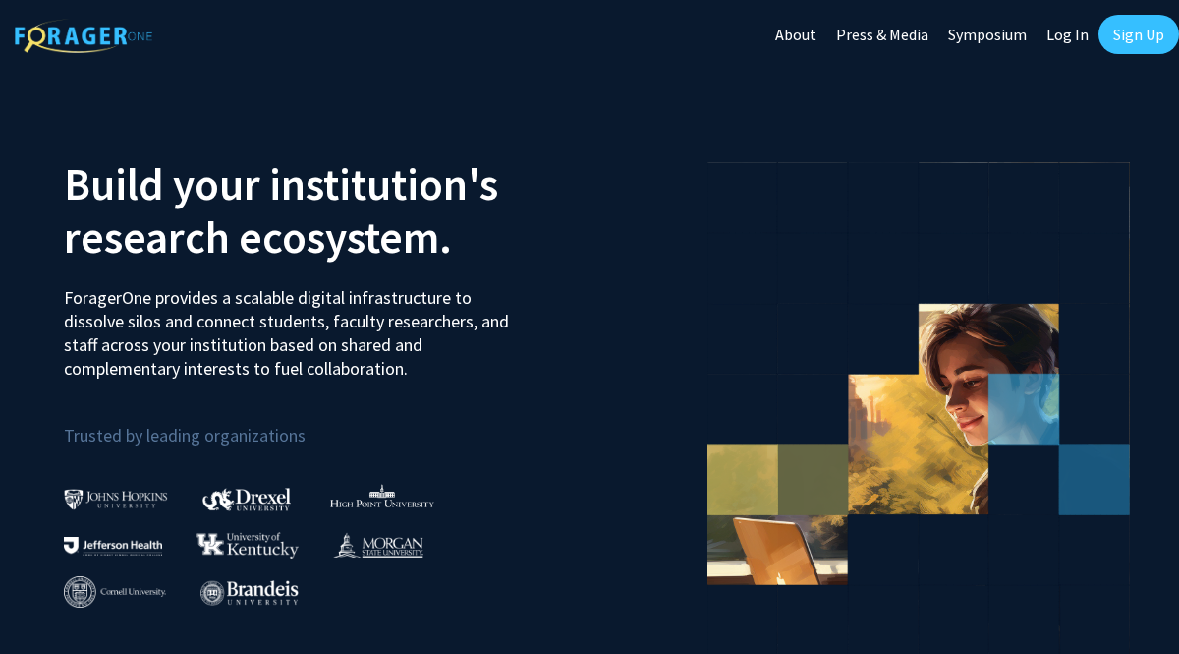 The height and width of the screenshot is (654, 1179). What do you see at coordinates (84, 35) in the screenshot?
I see `img: ForagerOne Logo` at bounding box center [84, 35].